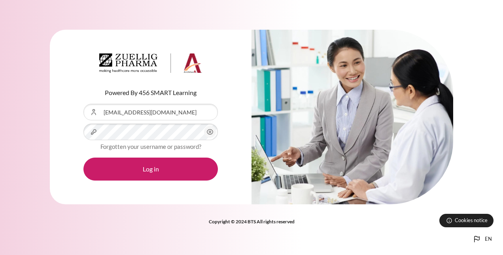 The width and height of the screenshot is (503, 255). Describe the element at coordinates (151, 63) in the screenshot. I see `img: Architeck` at that location.